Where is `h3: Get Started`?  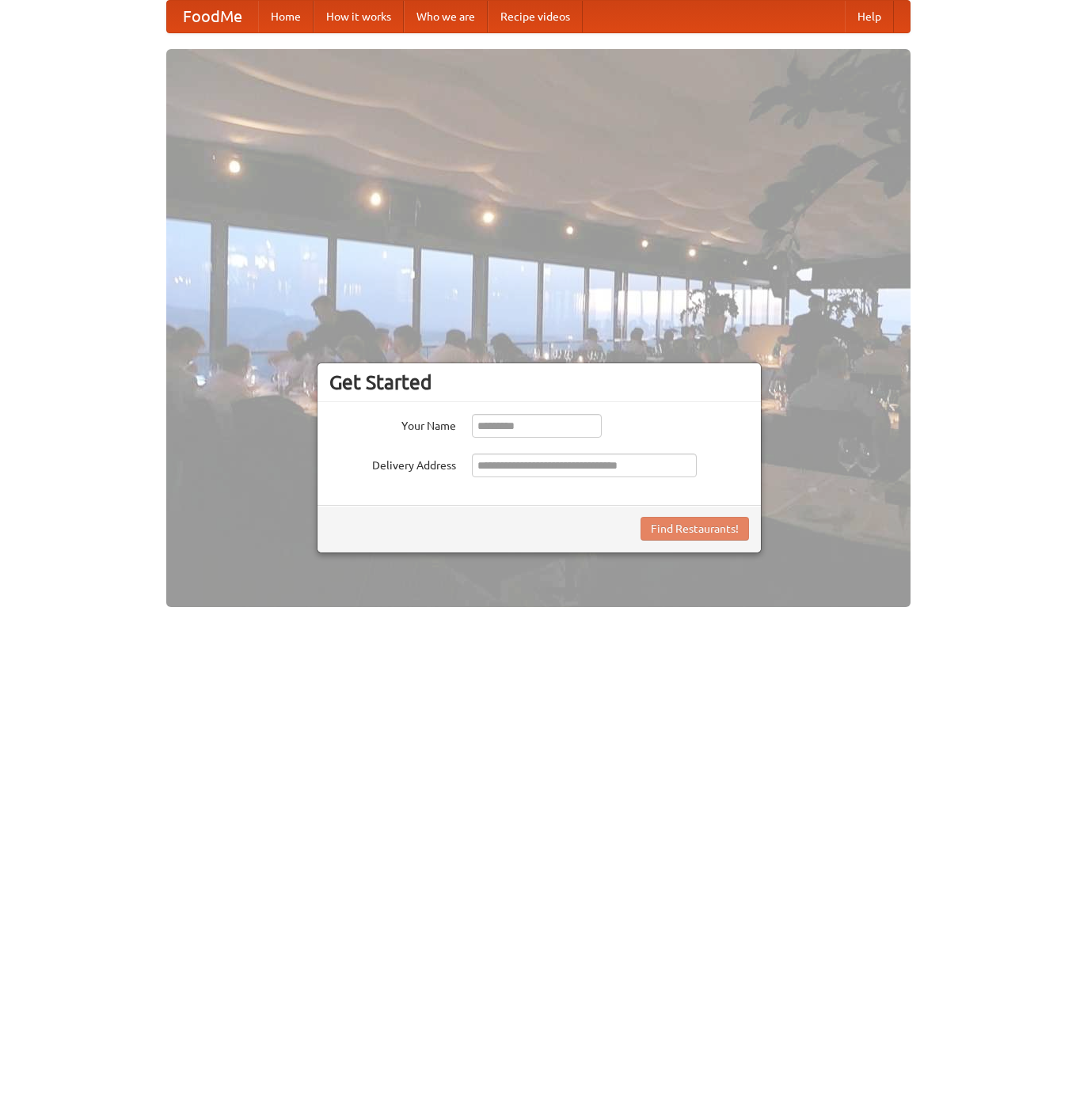 h3: Get Started is located at coordinates (539, 382).